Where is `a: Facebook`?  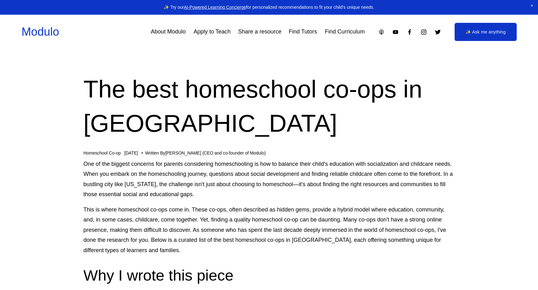 a: Facebook is located at coordinates (409, 32).